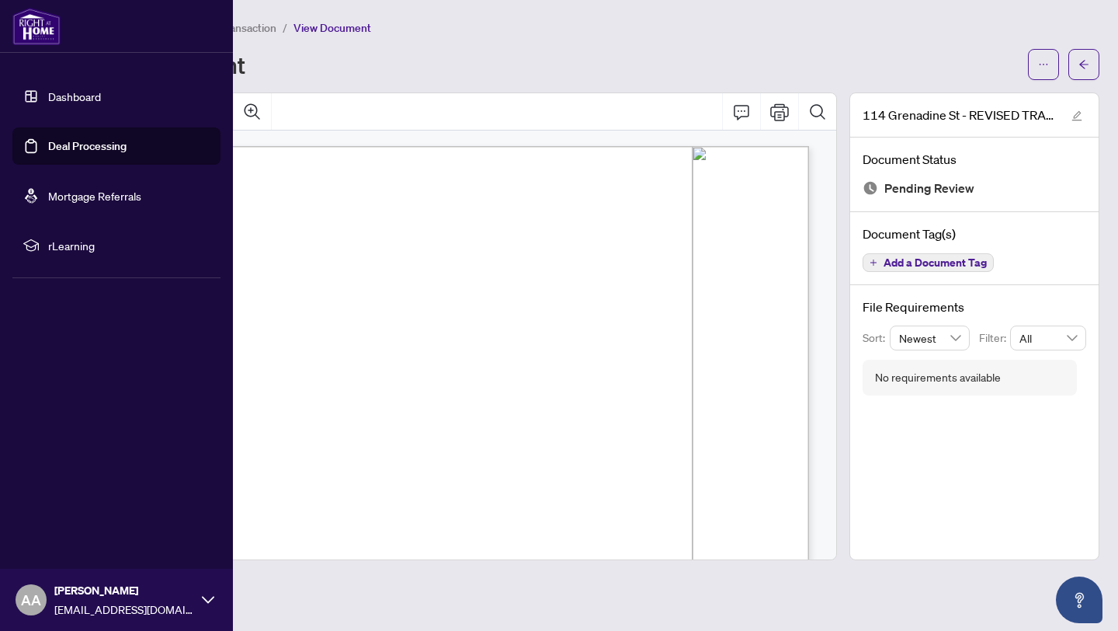 This screenshot has height=631, width=1118. Describe the element at coordinates (87, 146) in the screenshot. I see `a: Deal Processing` at that location.